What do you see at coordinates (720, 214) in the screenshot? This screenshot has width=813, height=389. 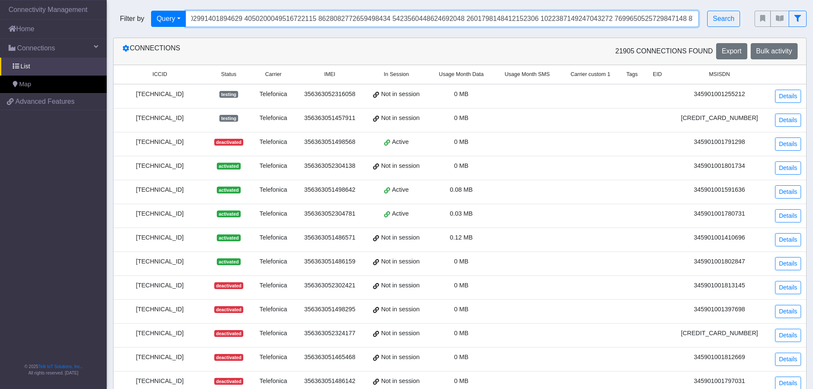 I see `div: 345901001780731` at bounding box center [720, 214].